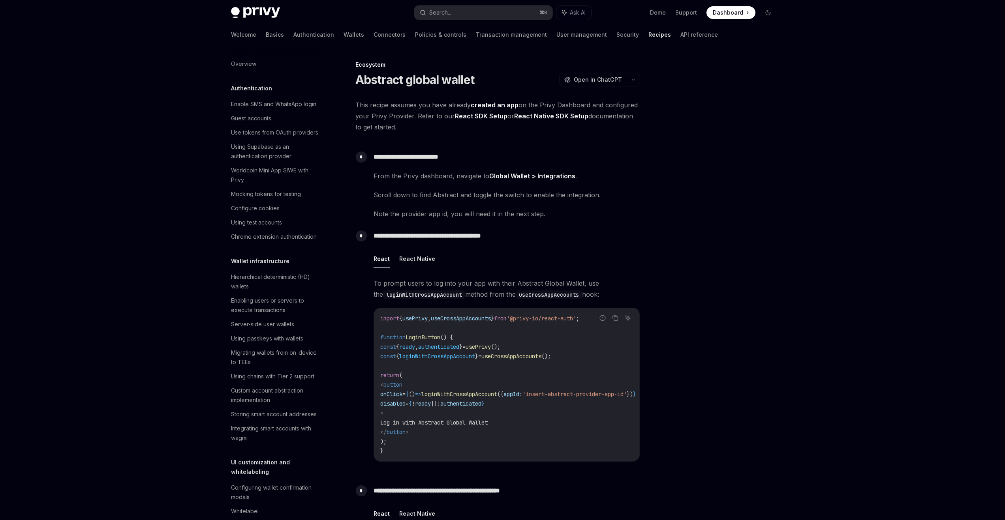 The image size is (1005, 520). I want to click on span: LoginButton, so click(423, 338).